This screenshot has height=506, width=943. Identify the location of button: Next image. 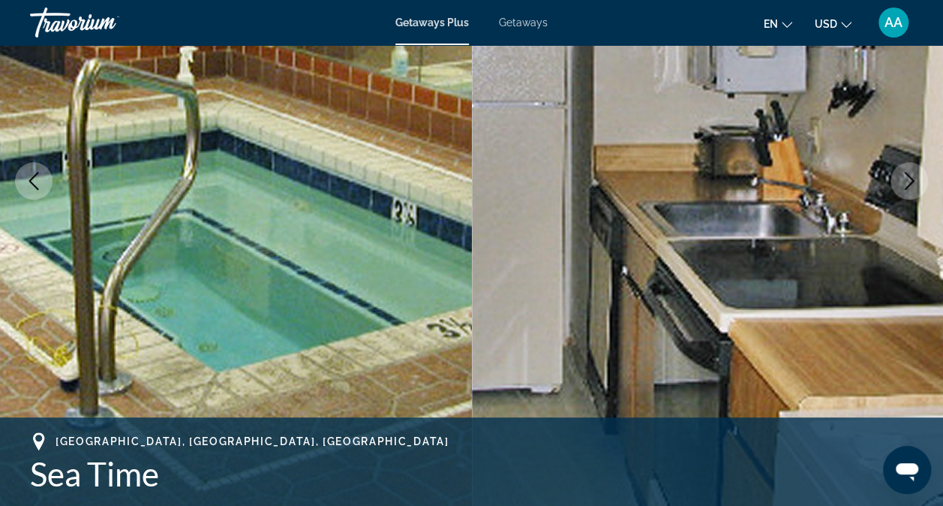
(909, 181).